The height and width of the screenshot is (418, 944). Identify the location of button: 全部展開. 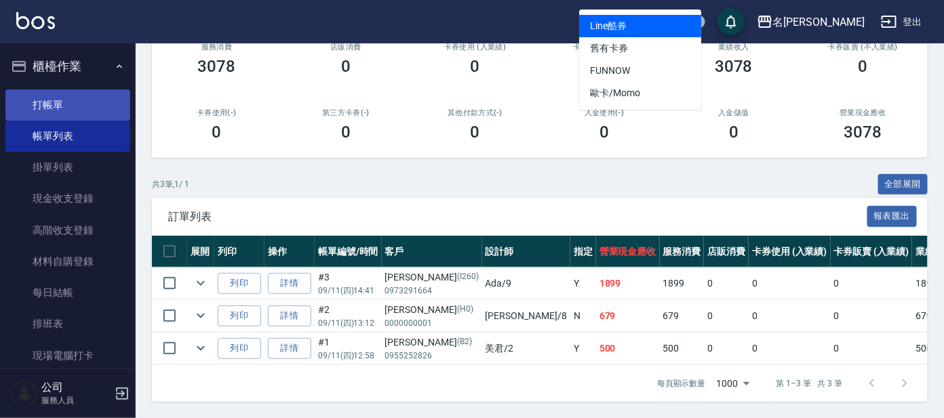
(903, 184).